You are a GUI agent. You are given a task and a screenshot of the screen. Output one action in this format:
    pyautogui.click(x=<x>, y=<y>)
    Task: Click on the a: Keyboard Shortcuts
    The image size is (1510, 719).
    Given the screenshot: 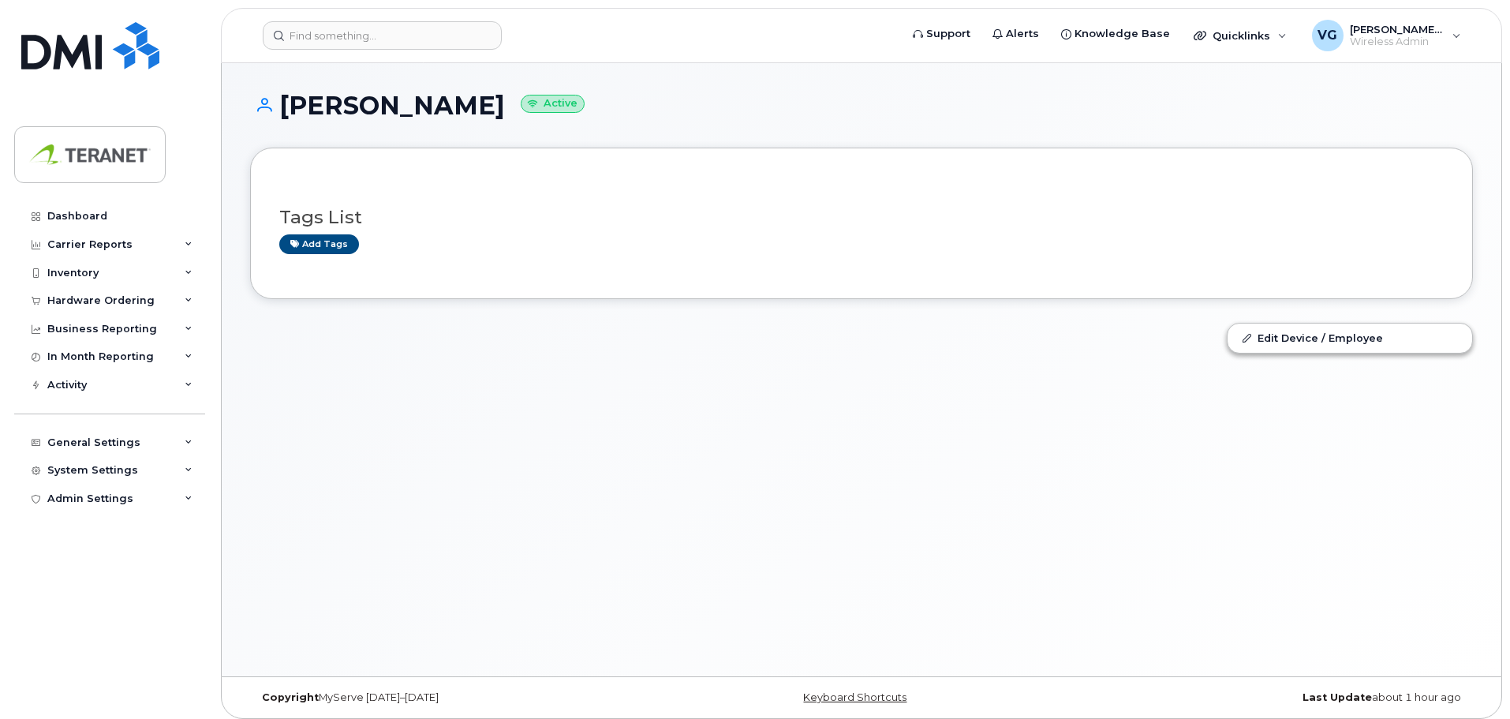 What is the action you would take?
    pyautogui.click(x=854, y=697)
    